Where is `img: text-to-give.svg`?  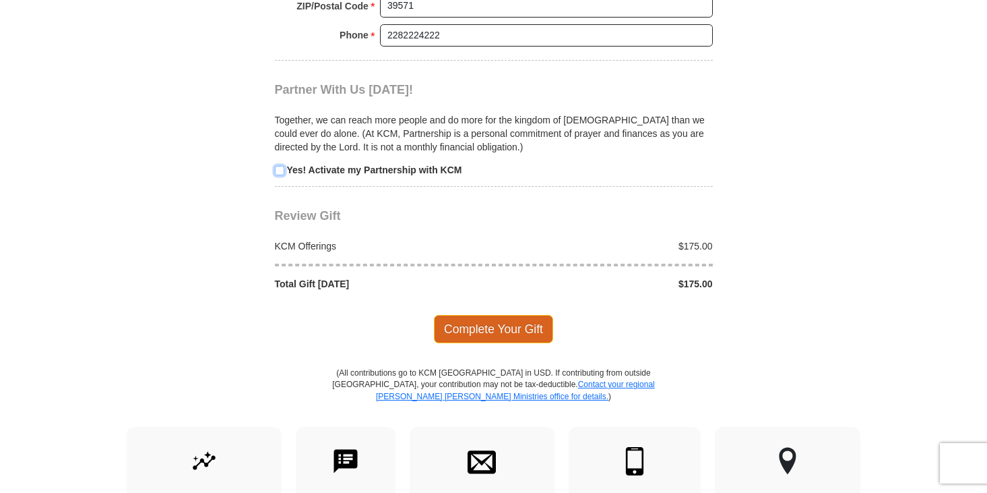 img: text-to-give.svg is located at coordinates (346, 461).